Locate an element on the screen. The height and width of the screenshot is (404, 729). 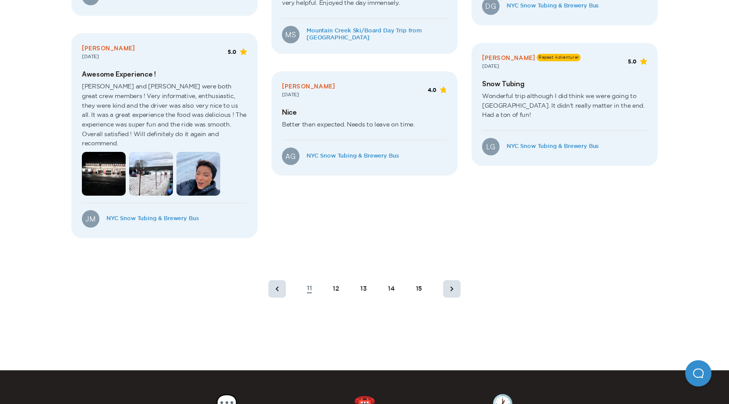
div: LG is located at coordinates (491, 147).